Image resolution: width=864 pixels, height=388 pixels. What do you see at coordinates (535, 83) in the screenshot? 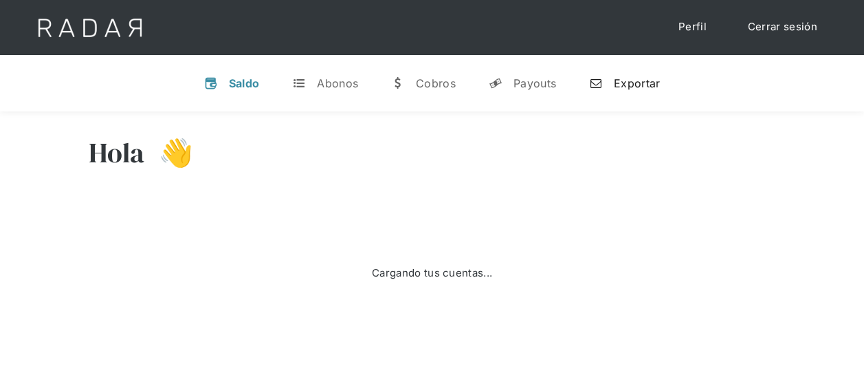
I see `div: Payouts` at bounding box center [535, 83].